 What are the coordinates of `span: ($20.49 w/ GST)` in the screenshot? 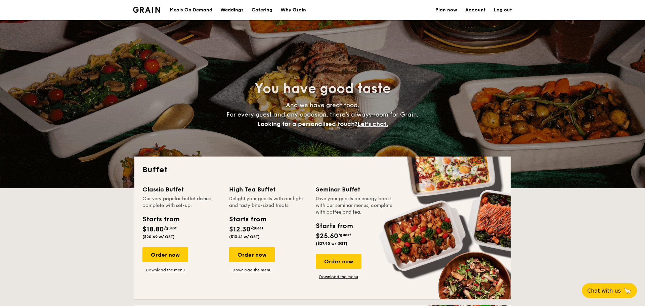 It's located at (159, 237).